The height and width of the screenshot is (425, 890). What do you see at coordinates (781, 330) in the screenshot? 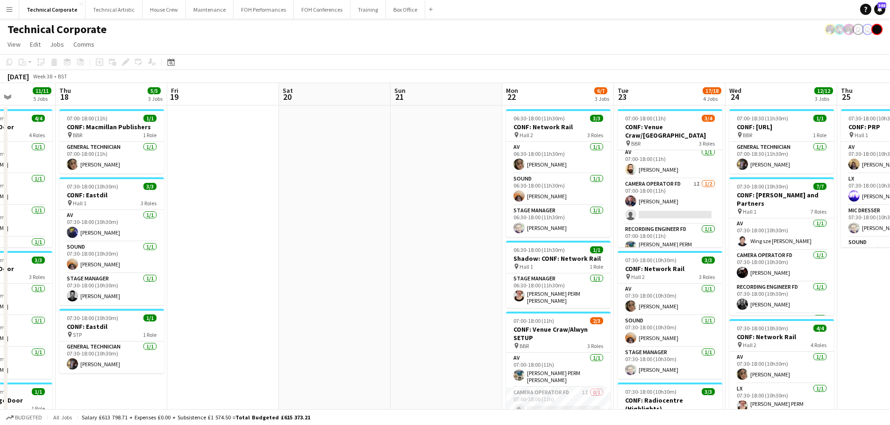
I see `app-card-role: Sound1/1` at bounding box center [781, 330].